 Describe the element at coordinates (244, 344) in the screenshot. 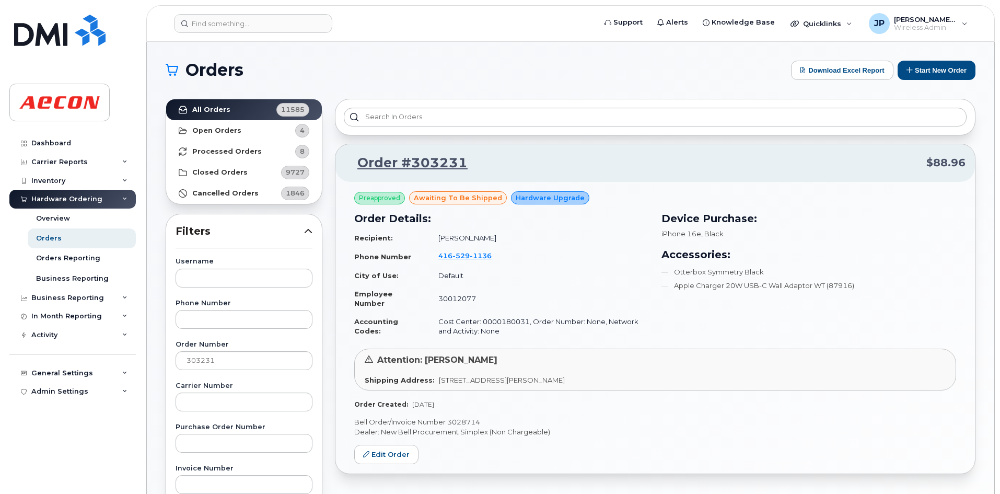

I see `label: Order Number` at that location.